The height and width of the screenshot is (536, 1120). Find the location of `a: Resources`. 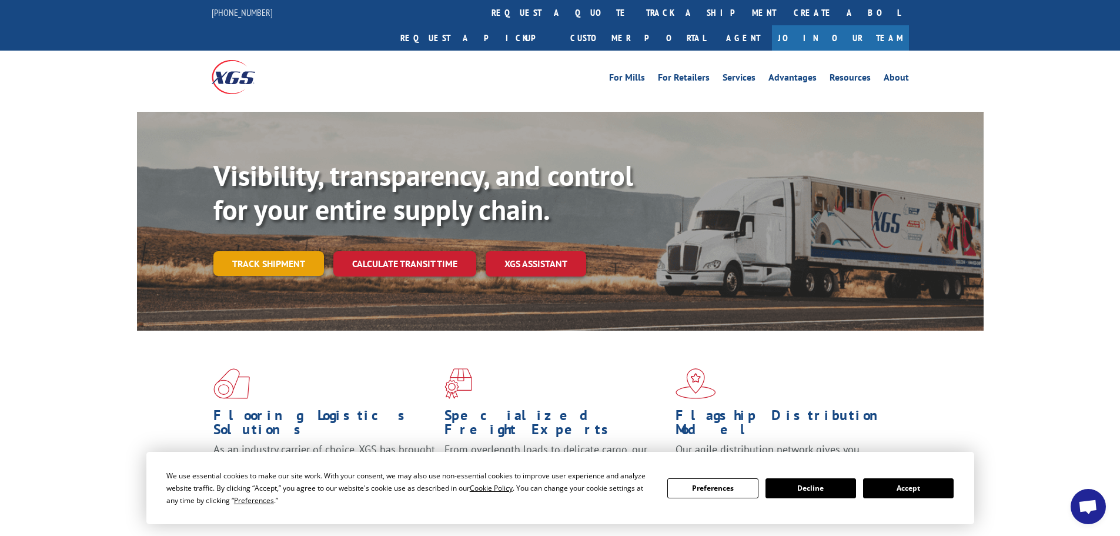

a: Resources is located at coordinates (850, 79).